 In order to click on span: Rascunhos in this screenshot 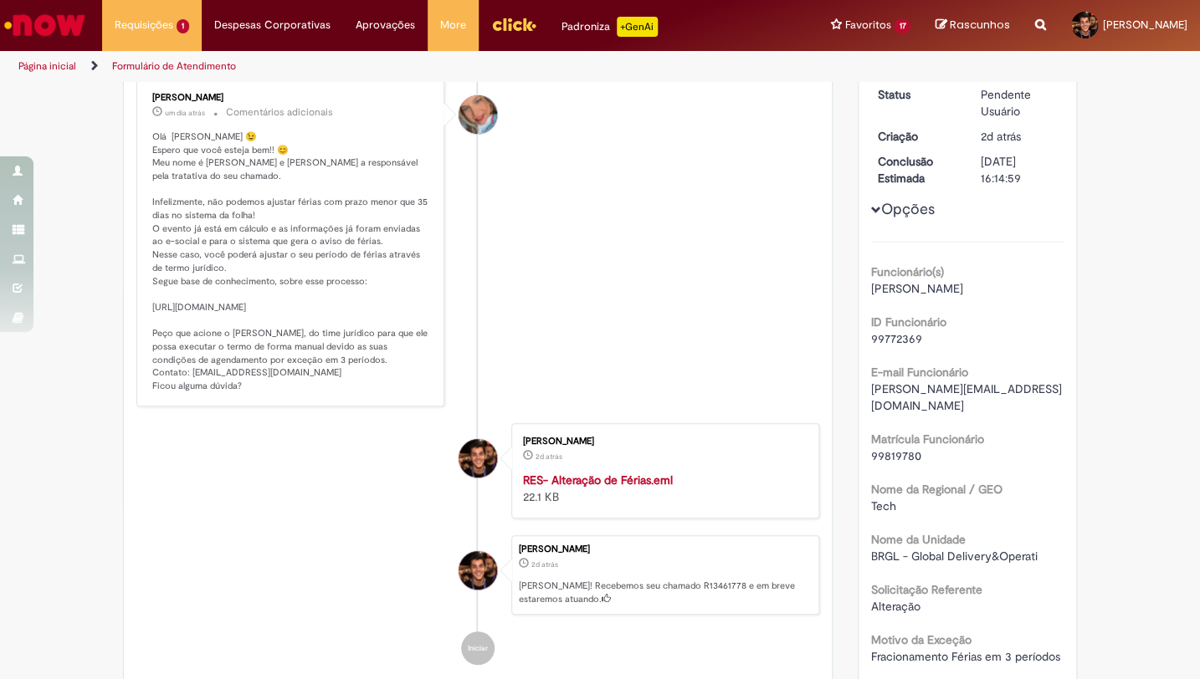, I will do `click(980, 24)`.